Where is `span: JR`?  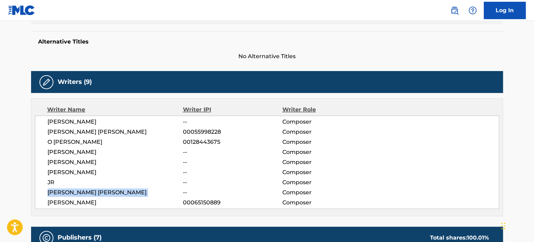
span: JR is located at coordinates (115, 183).